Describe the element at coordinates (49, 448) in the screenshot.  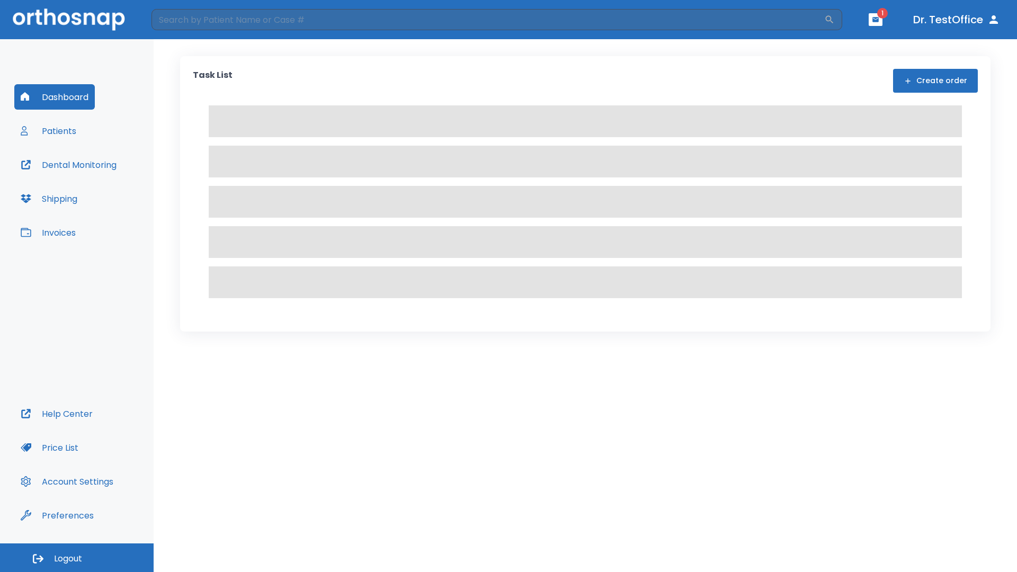
I see `a: Price List` at that location.